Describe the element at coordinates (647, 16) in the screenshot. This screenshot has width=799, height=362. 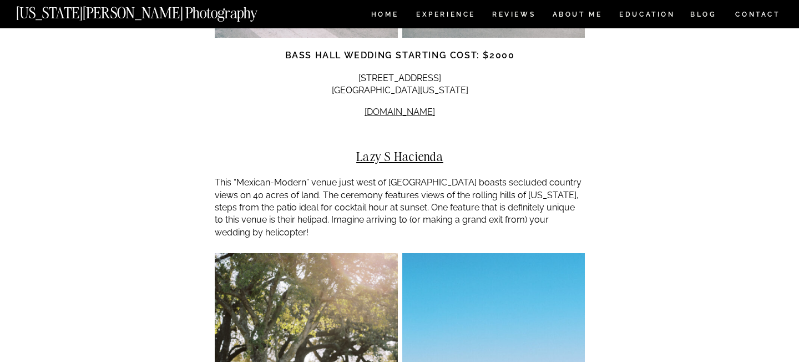
I see `a: EDUCATION` at that location.